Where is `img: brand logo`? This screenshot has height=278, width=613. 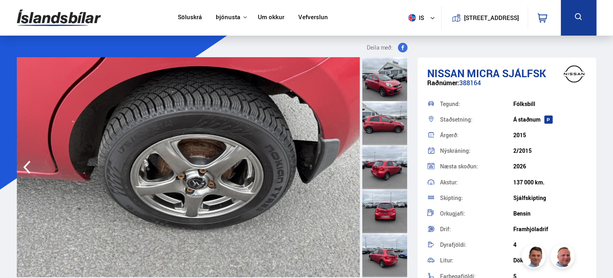
img: brand logo is located at coordinates (575, 74).